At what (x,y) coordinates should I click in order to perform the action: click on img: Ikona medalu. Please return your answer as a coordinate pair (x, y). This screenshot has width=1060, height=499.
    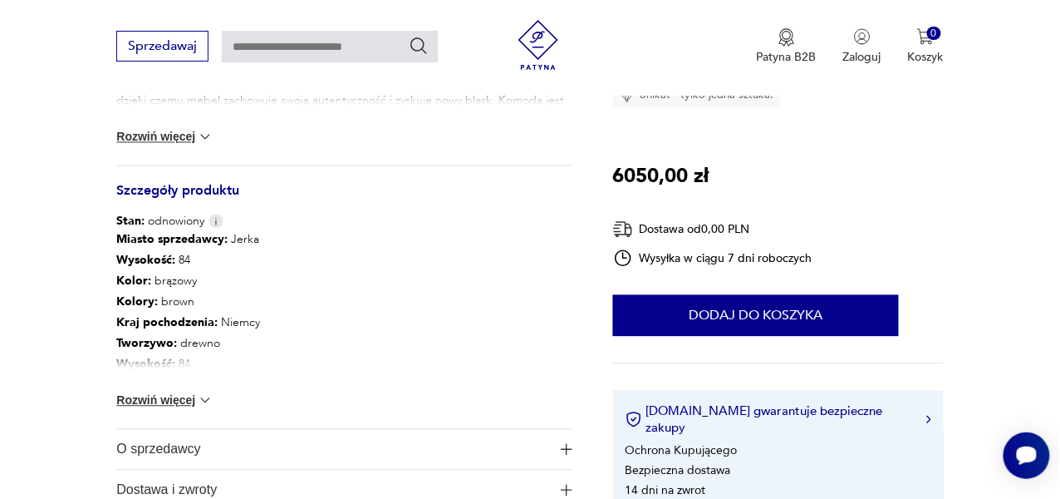
    Looking at the image, I should click on (787, 37).